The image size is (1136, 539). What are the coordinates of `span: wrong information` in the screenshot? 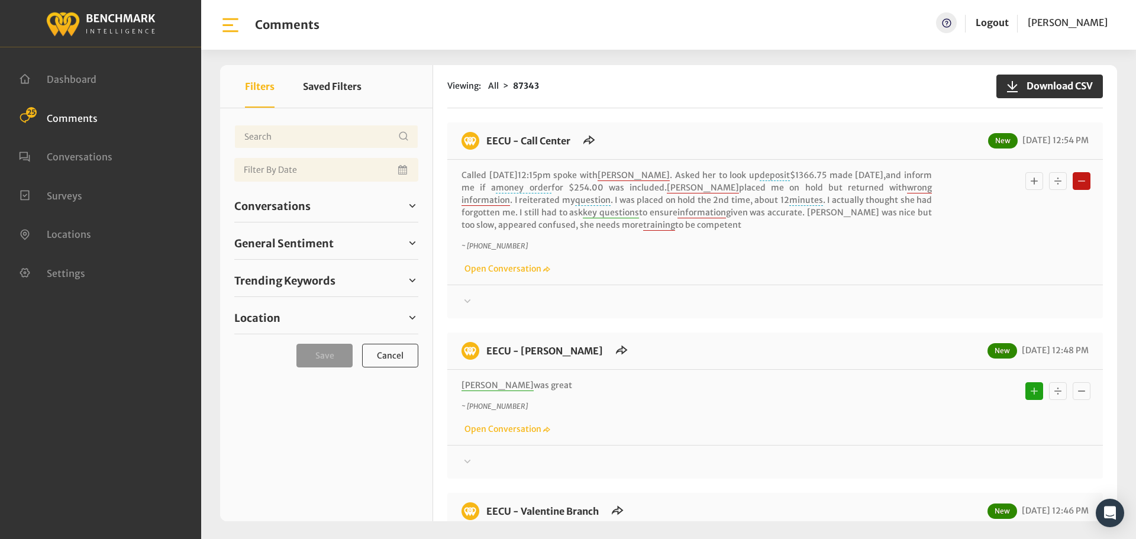 It's located at (696, 194).